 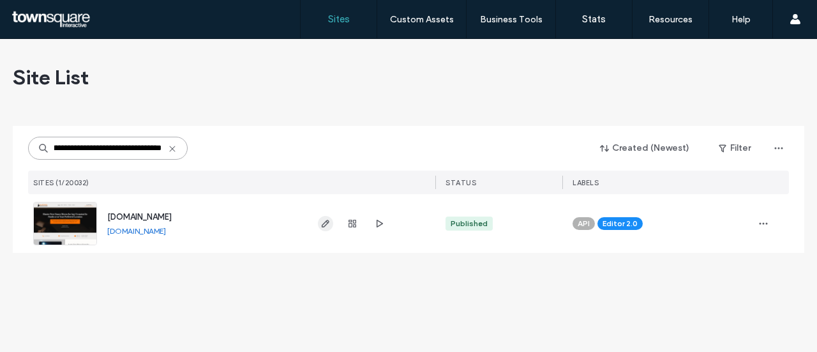 I want to click on label: Business Tools, so click(x=511, y=19).